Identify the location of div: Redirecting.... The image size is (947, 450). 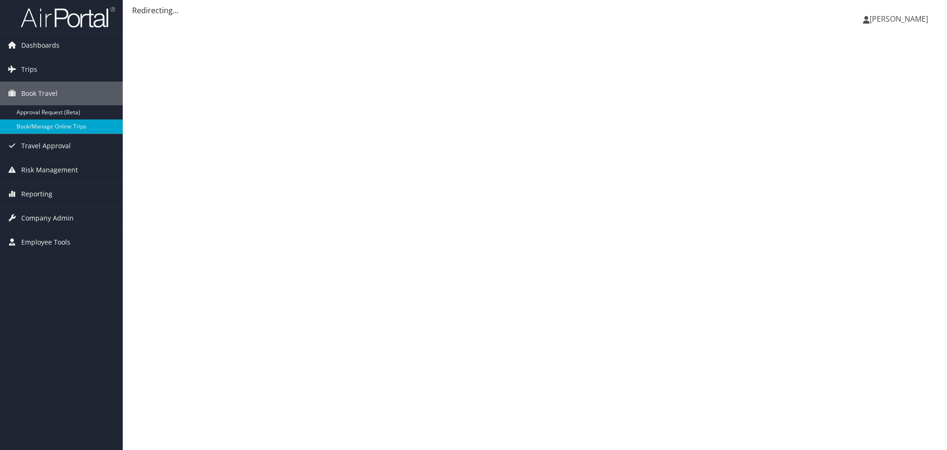
(535, 10).